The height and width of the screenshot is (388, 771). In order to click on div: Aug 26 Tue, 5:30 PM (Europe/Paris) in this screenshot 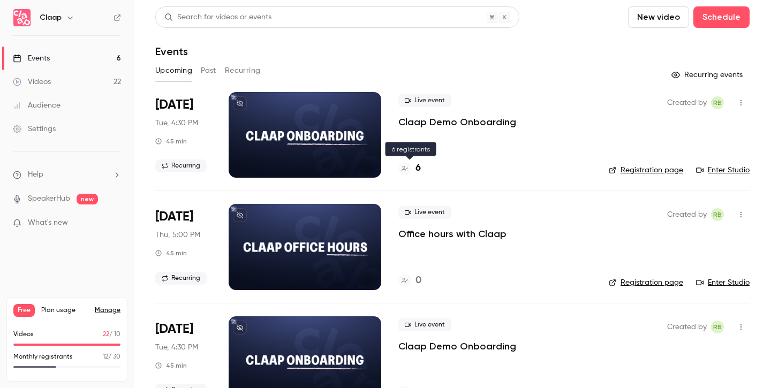, I will do `click(183, 135)`.